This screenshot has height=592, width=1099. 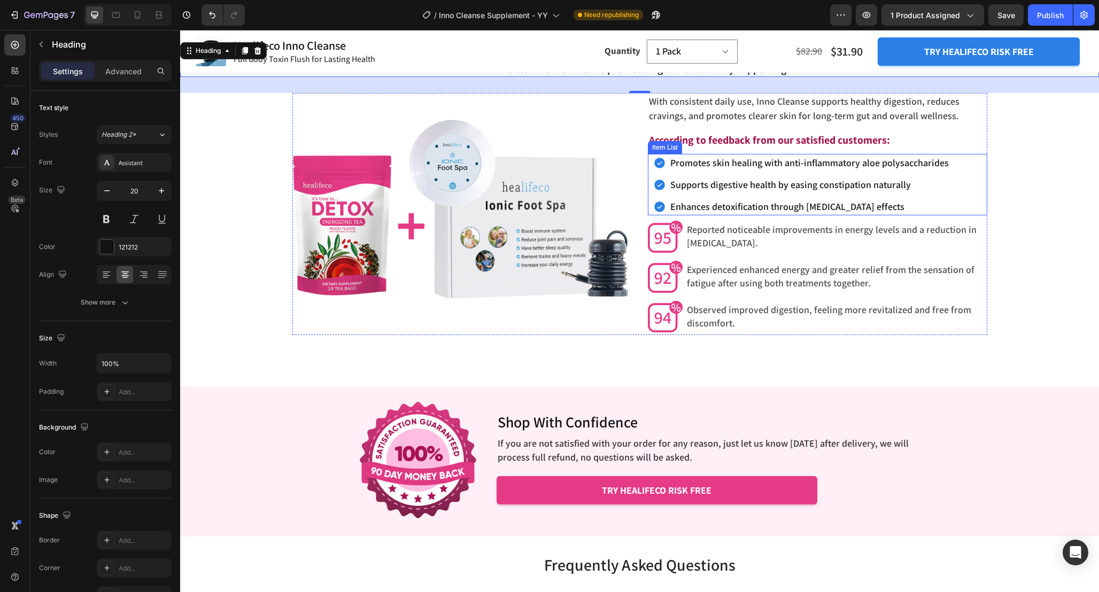 I want to click on button: Show more, so click(x=105, y=302).